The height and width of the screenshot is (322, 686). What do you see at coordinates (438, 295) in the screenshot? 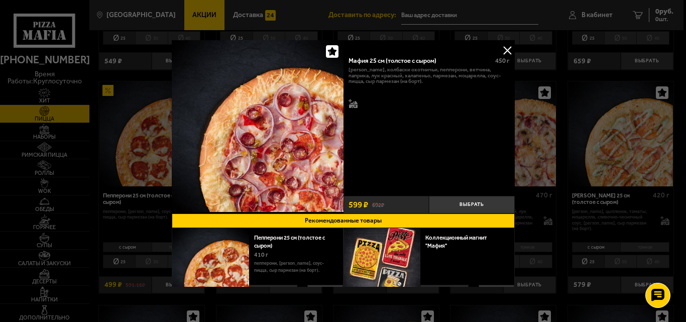
I see `strong: 29 ₽` at bounding box center [438, 295].